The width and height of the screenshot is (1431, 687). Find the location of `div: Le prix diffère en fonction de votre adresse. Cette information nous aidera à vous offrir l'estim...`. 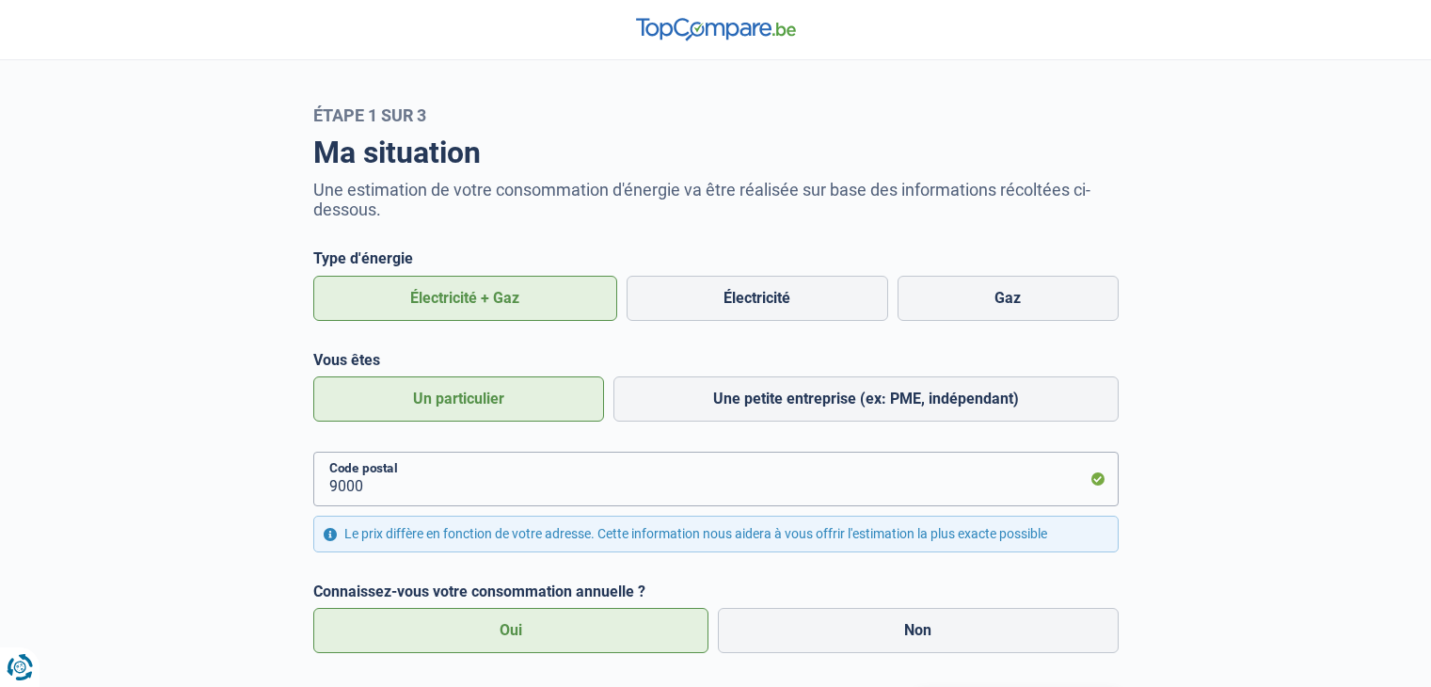

div: Le prix diffère en fonction de votre adresse. Cette information nous aidera à vous offrir l'estim... is located at coordinates (716, 533).